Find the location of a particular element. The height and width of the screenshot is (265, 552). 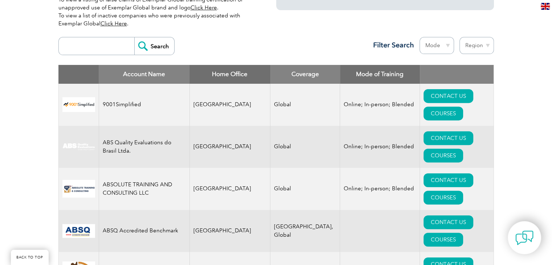

th: Mode of Training: activate to sort column ascending is located at coordinates (380, 74).